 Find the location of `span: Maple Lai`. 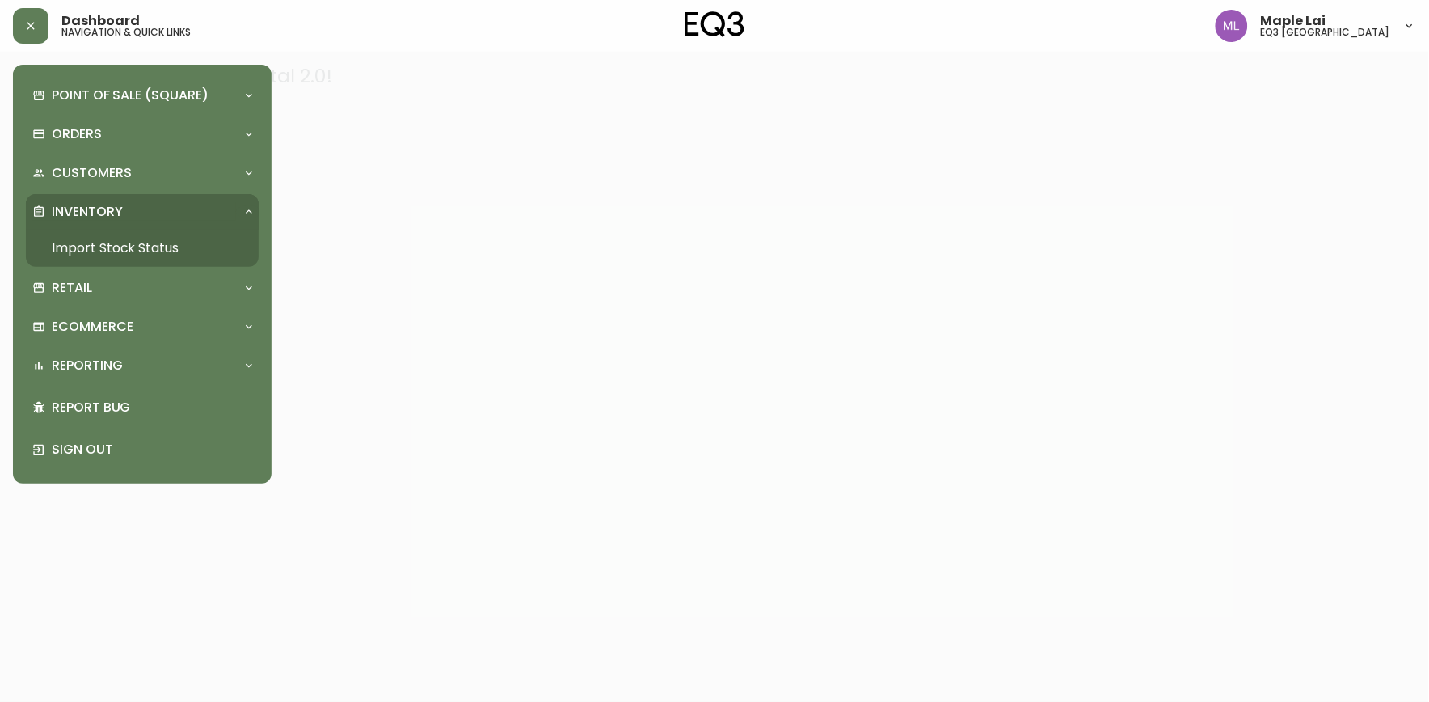

span: Maple Lai is located at coordinates (1293, 21).